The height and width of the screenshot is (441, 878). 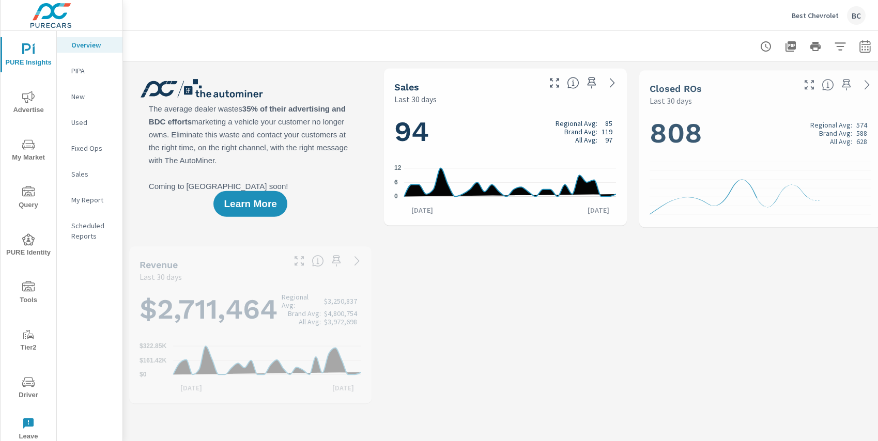 I want to click on p: New, so click(x=92, y=97).